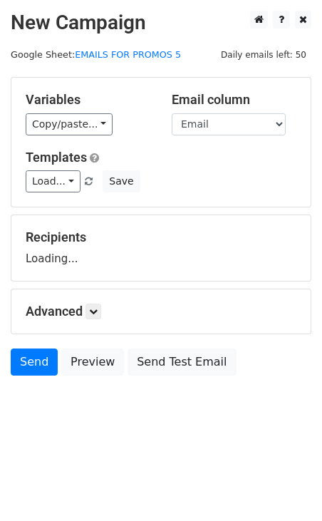 This screenshot has height=521, width=322. I want to click on span: Daily emails left: 50, so click(264, 55).